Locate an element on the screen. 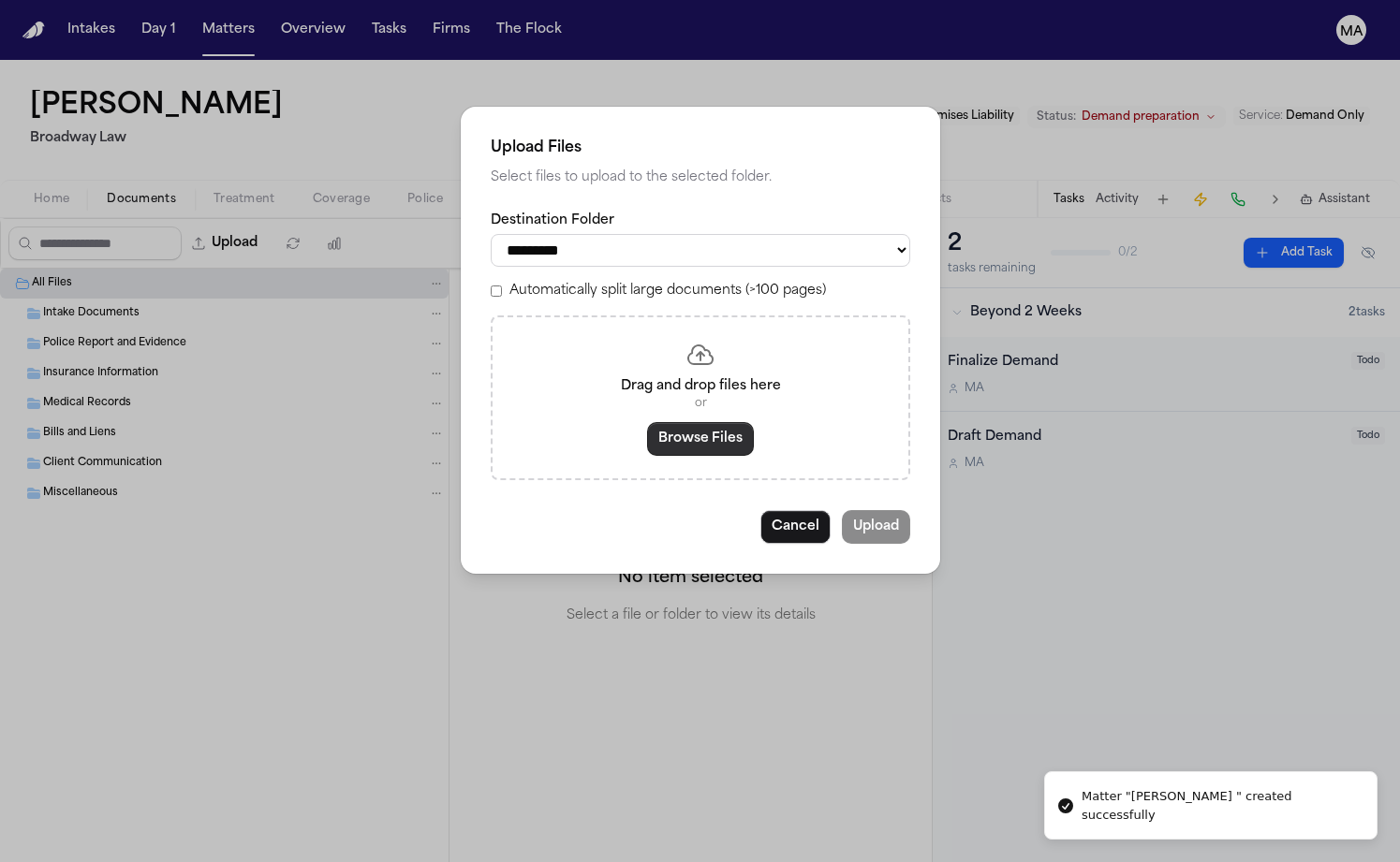 The image size is (1400, 862). p: Drag and drop files here is located at coordinates (700, 387).